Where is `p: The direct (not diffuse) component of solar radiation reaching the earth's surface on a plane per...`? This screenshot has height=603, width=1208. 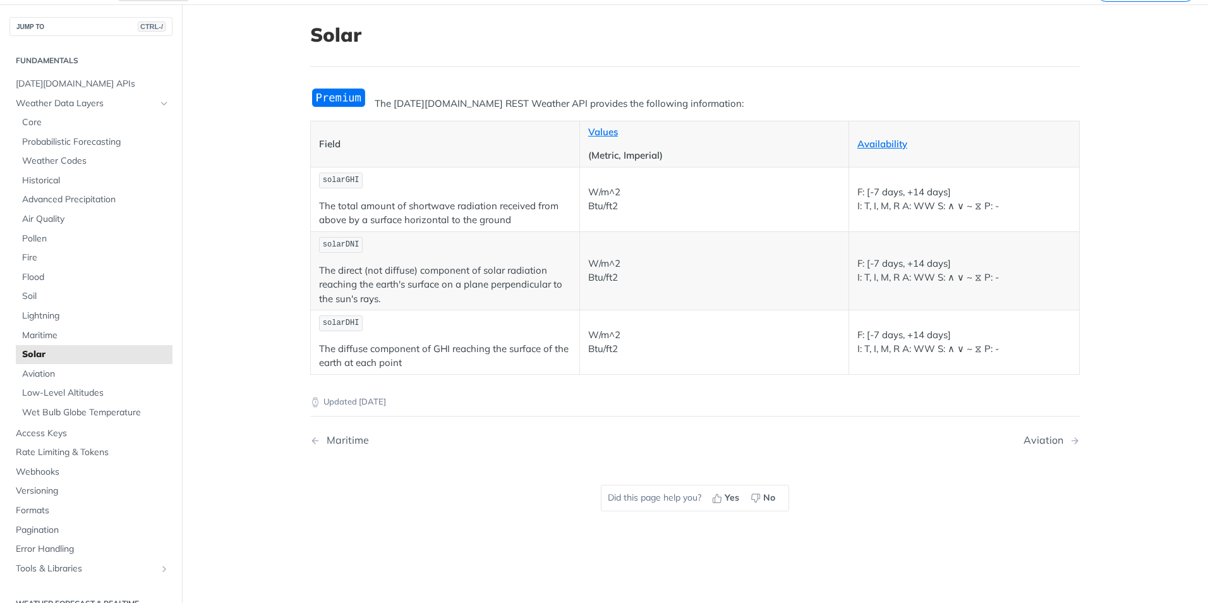 p: The direct (not diffuse) component of solar radiation reaching the earth's surface on a plane per... is located at coordinates (445, 285).